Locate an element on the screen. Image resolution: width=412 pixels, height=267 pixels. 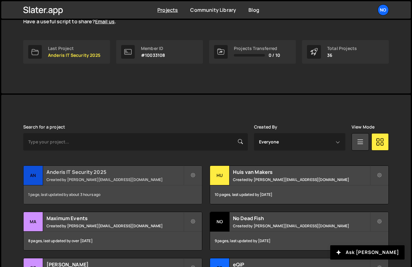
a: Community Library is located at coordinates (213, 10).